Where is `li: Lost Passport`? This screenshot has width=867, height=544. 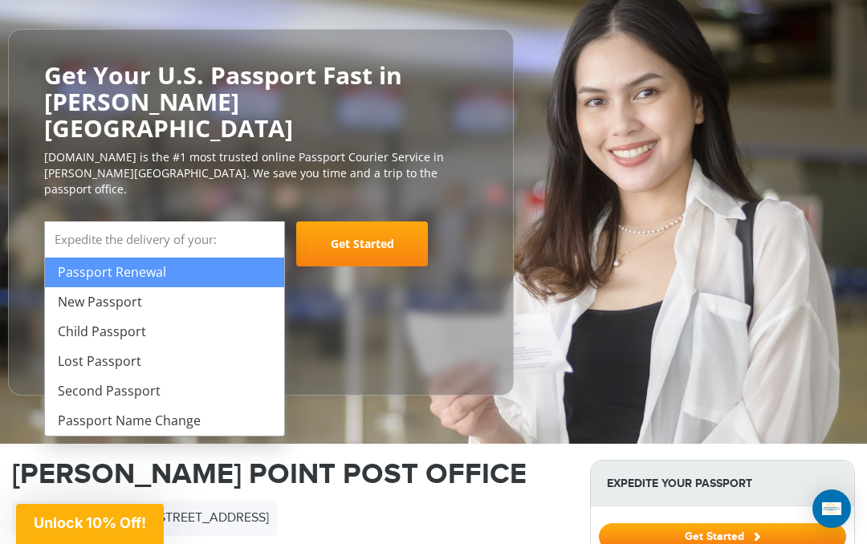
li: Lost Passport is located at coordinates (165, 361).